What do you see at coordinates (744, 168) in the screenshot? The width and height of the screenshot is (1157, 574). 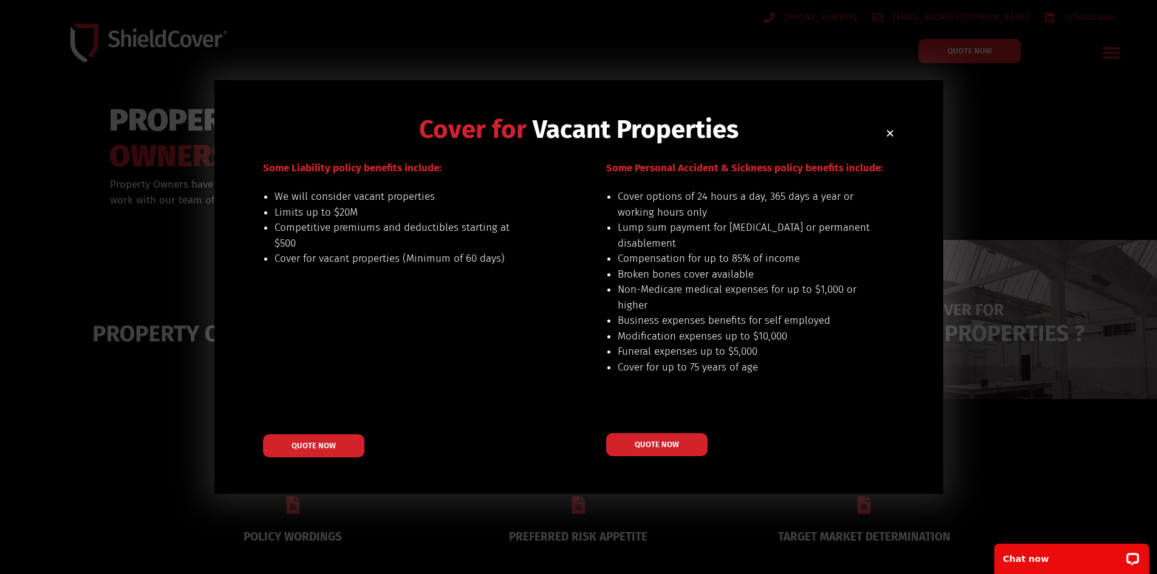 I see `span: Some Personal Accident & Sickness policy benefits include:` at bounding box center [744, 168].